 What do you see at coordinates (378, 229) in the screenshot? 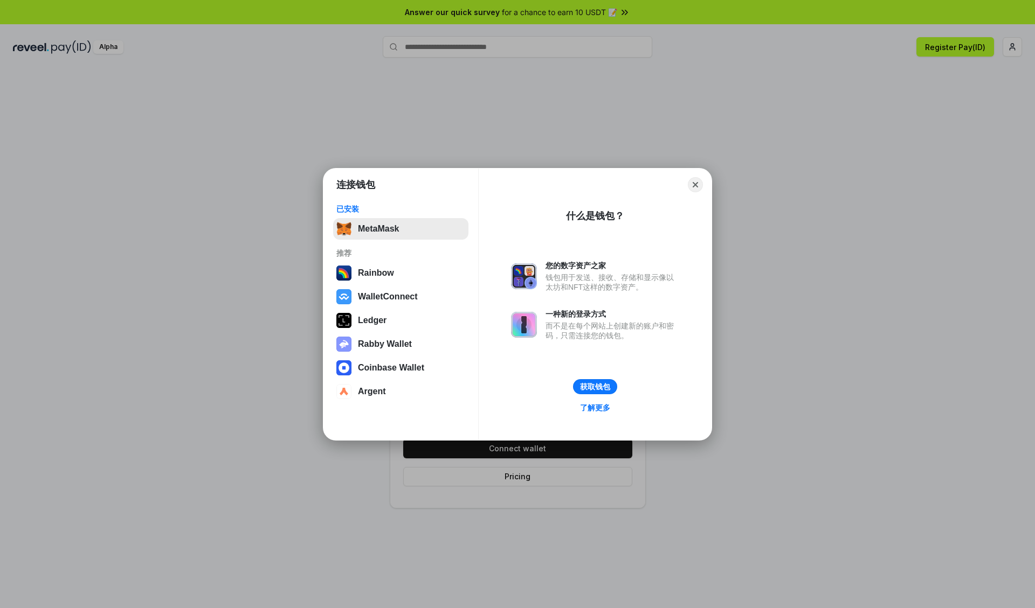
I see `div: MetaMask` at bounding box center [378, 229].